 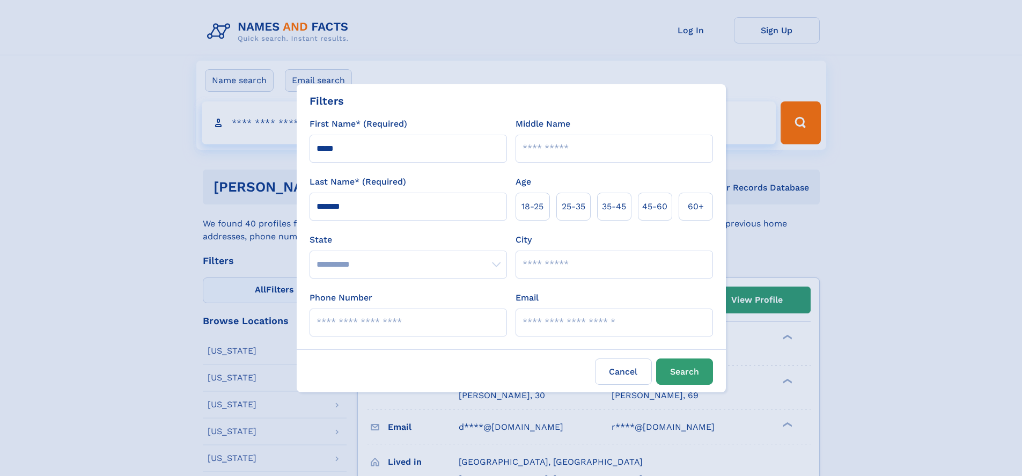 What do you see at coordinates (532, 207) in the screenshot?
I see `span: 18‑25` at bounding box center [532, 207].